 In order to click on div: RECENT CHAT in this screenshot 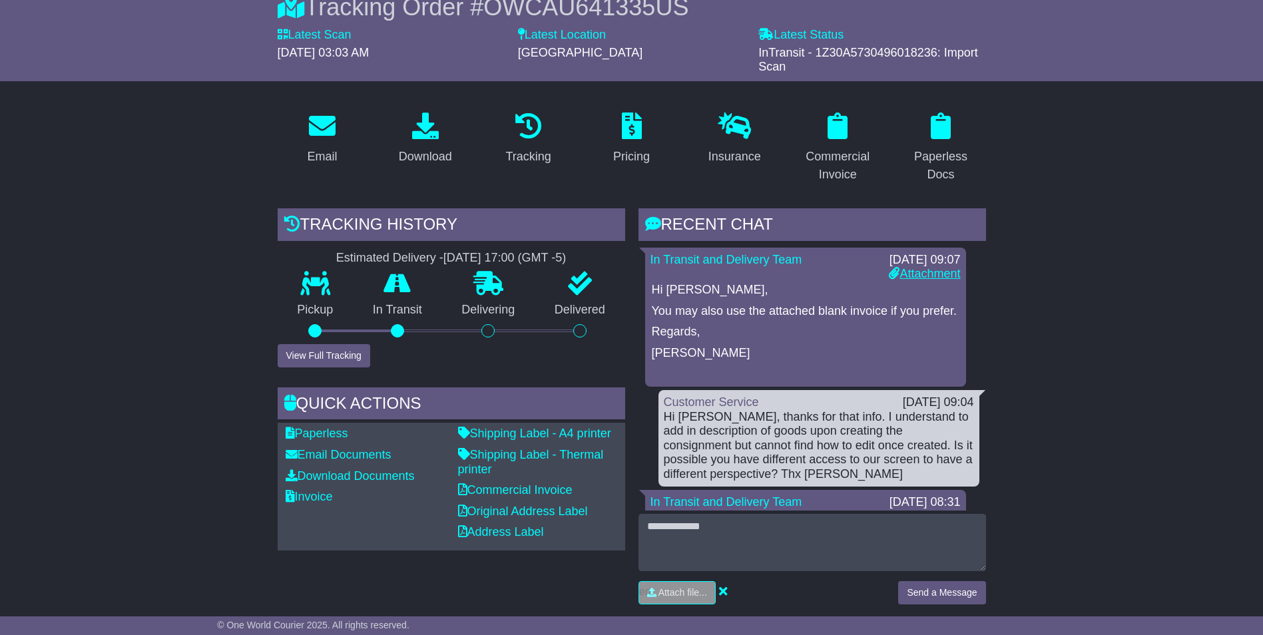, I will do `click(812, 226)`.